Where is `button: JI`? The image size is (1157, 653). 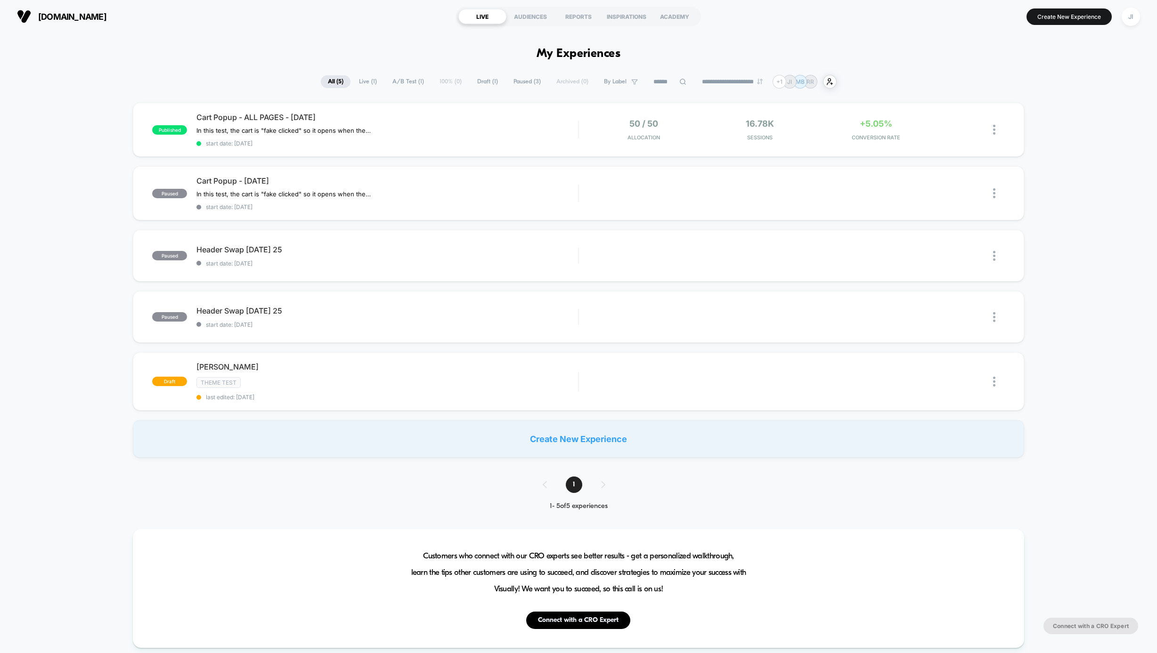
button: JI is located at coordinates (1130, 16).